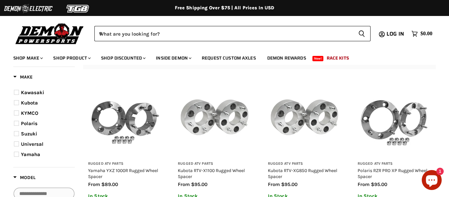 This screenshot has height=197, width=449. I want to click on a: Inside Demon, so click(173, 58).